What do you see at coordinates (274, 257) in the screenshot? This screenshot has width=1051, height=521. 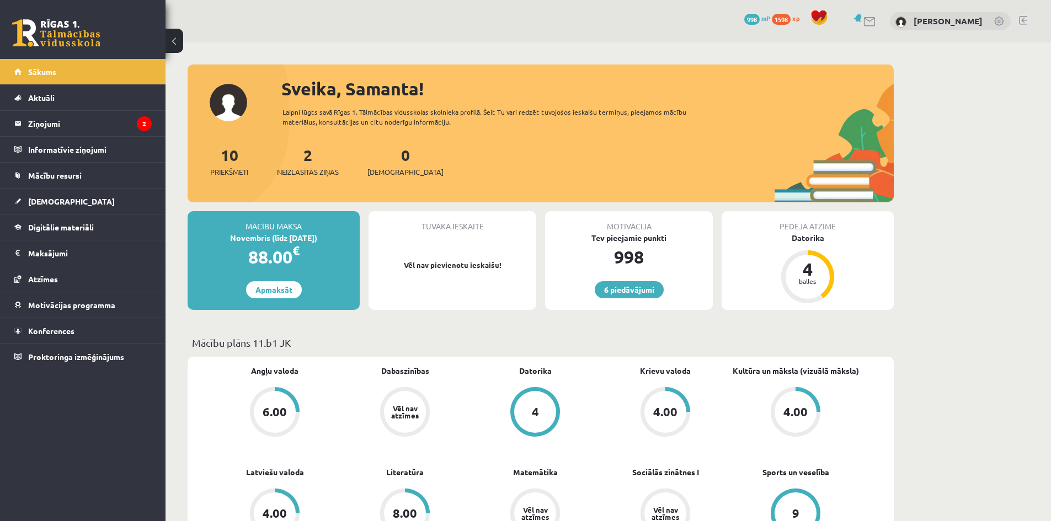 I see `div: 88.00` at bounding box center [274, 257].